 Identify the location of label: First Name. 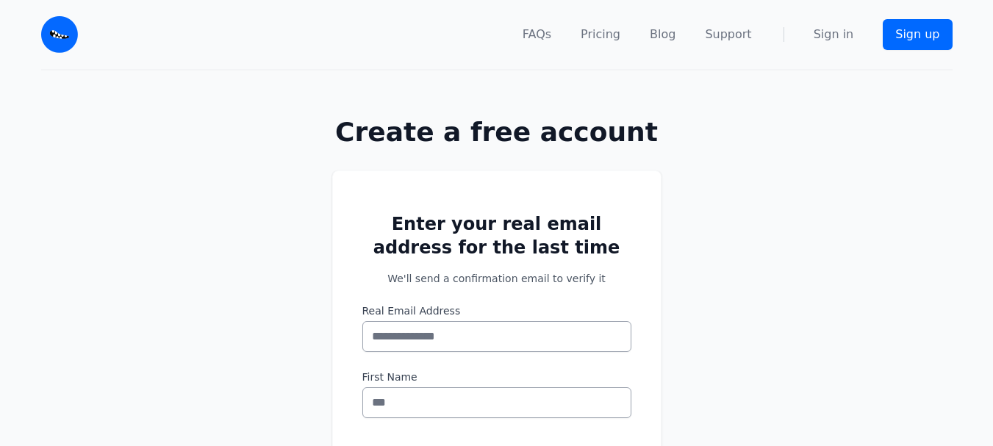
(497, 377).